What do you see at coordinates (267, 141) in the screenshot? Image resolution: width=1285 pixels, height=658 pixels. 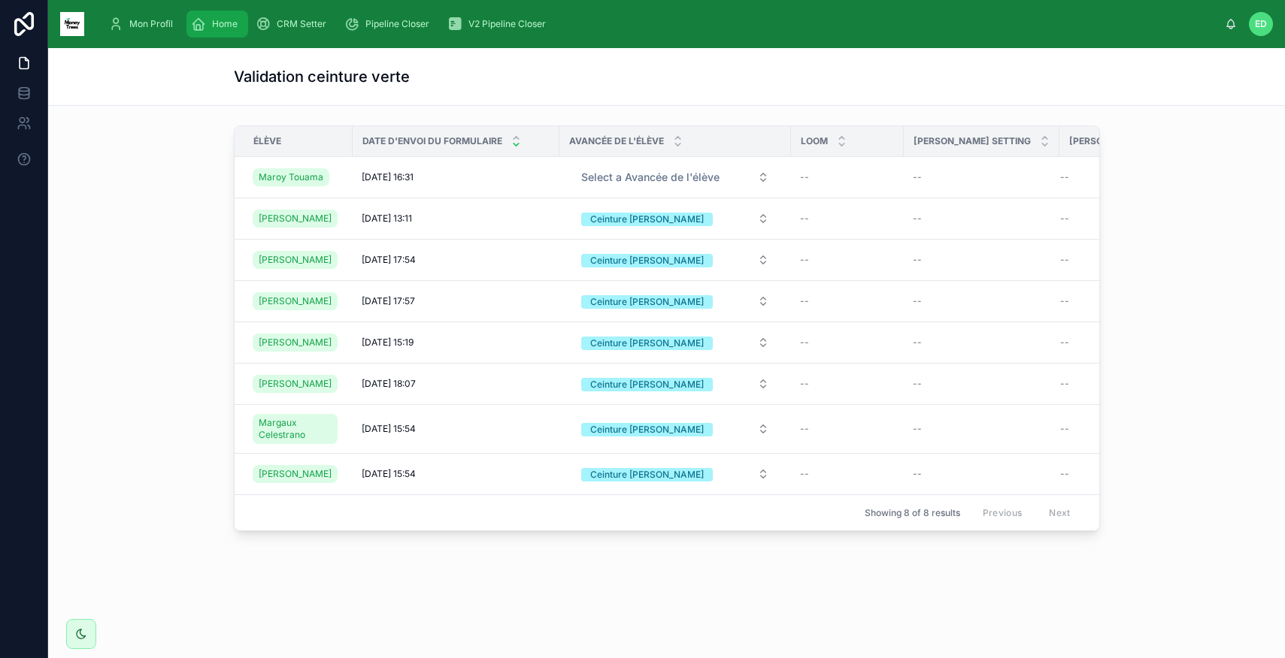 I see `span: Élève` at bounding box center [267, 141].